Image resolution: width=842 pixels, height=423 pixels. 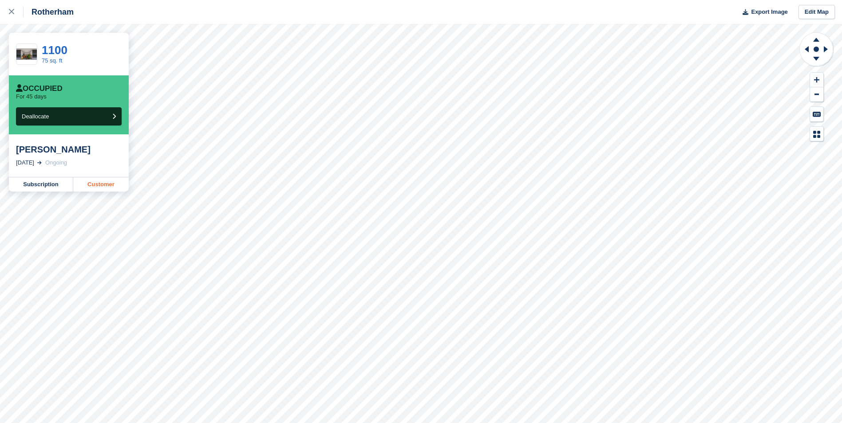 What do you see at coordinates (817, 114) in the screenshot?
I see `button: Keyboard Shortcuts` at bounding box center [817, 114].